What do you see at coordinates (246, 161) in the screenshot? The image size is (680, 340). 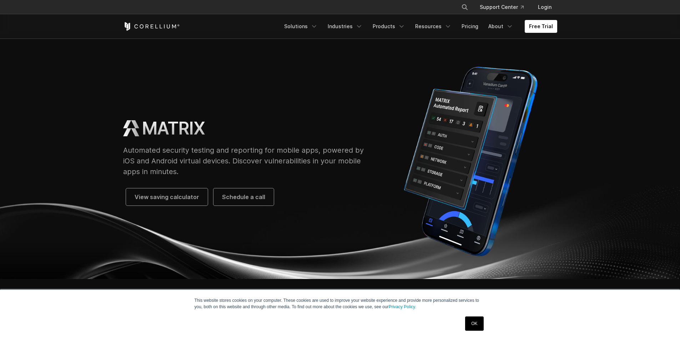 I see `p: Automated security testing and reporting for mobile apps, powered by iOS and Android virtual devi...` at bounding box center [246, 161].